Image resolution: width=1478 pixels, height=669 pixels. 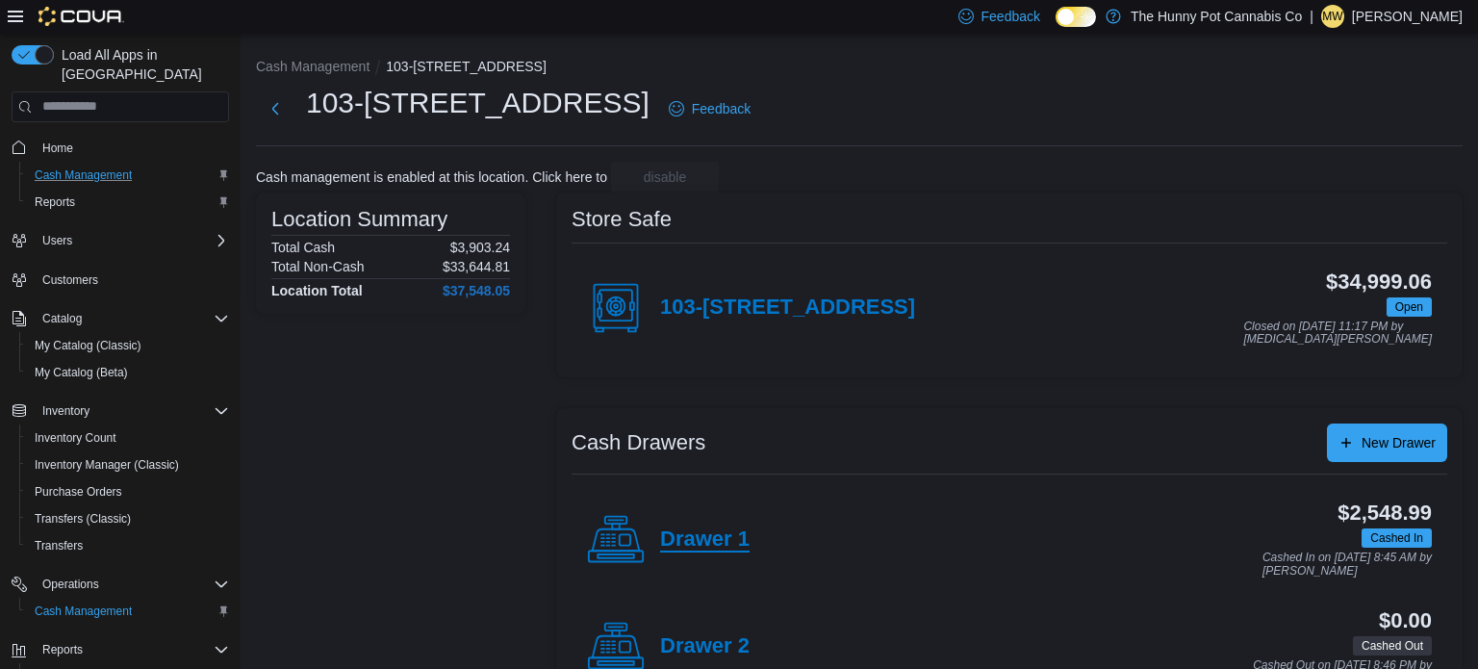 I want to click on button: Inventory Count, so click(x=128, y=438).